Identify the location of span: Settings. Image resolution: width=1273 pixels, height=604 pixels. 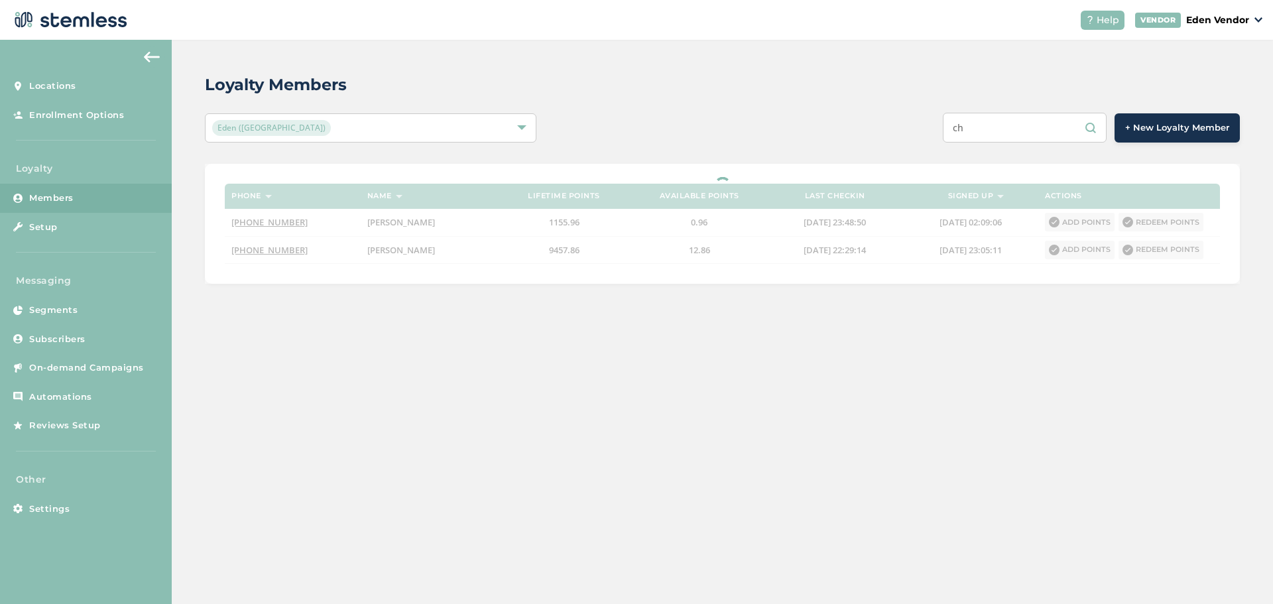
(49, 509).